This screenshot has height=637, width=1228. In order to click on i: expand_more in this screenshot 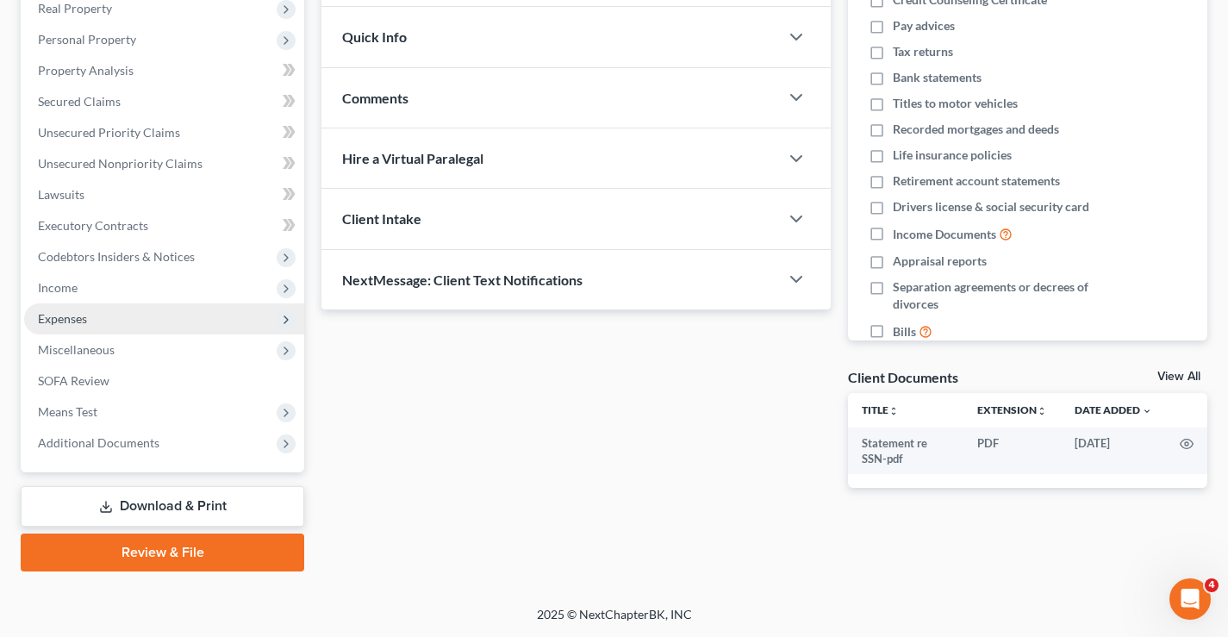, I will do `click(1147, 411)`.